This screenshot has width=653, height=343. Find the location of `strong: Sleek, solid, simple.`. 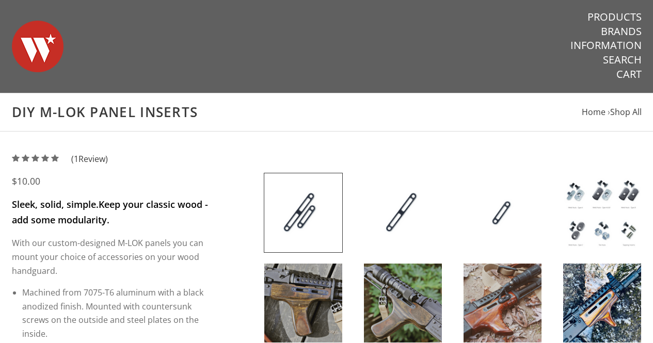

strong: Sleek, solid, simple. is located at coordinates (55, 204).